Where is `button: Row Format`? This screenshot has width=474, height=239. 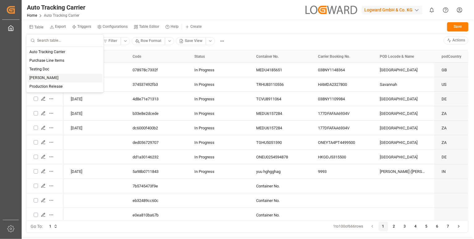 button: Row Format is located at coordinates (148, 41).